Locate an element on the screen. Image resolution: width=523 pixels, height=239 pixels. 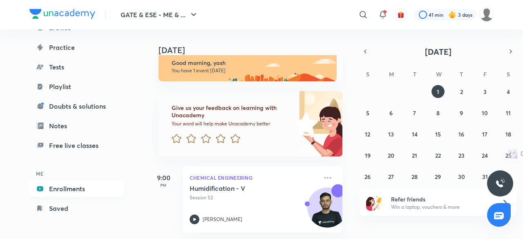
abbr: October 23, 2025 is located at coordinates (461, 155).